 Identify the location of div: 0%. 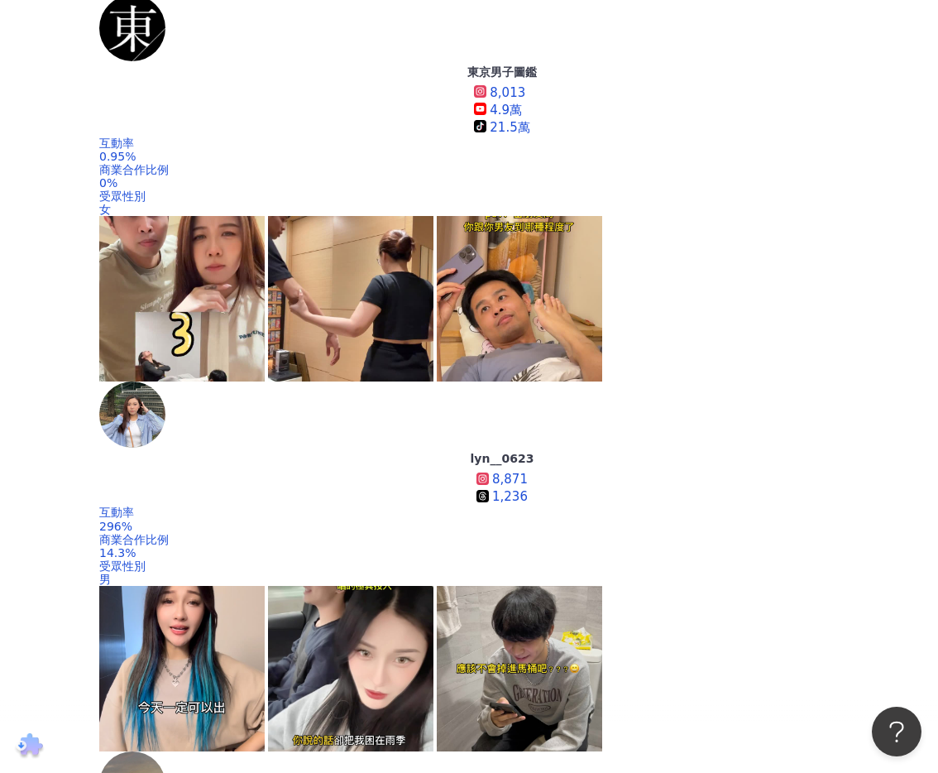
(502, 183).